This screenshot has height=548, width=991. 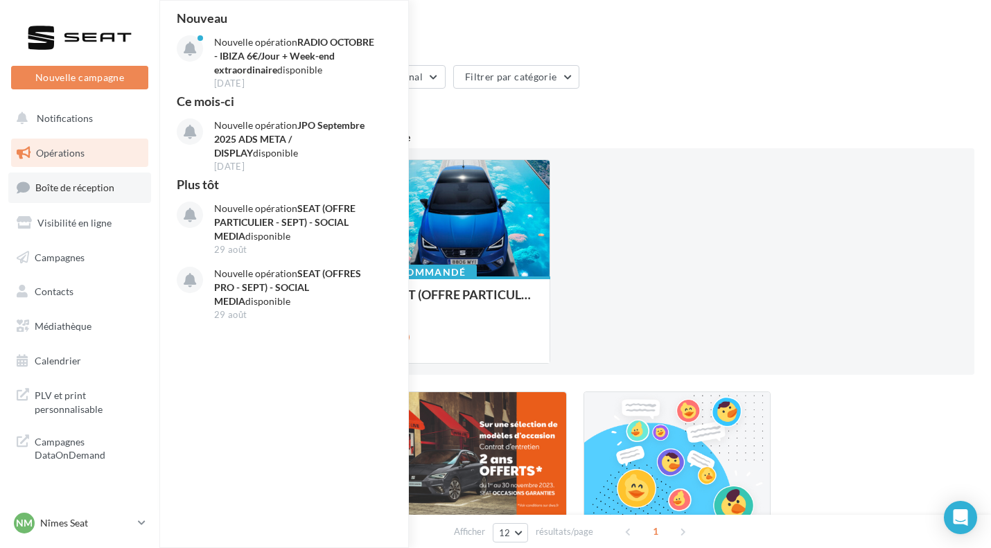 I want to click on button: Filtrer par catégorie, so click(x=516, y=77).